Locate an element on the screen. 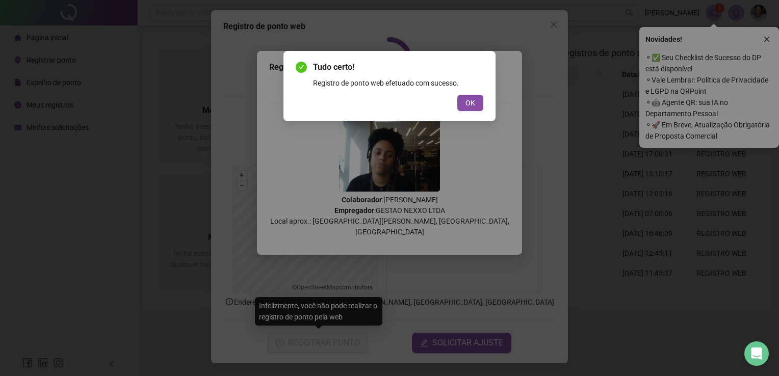 This screenshot has width=779, height=376. span: Tudo certo! is located at coordinates (398, 67).